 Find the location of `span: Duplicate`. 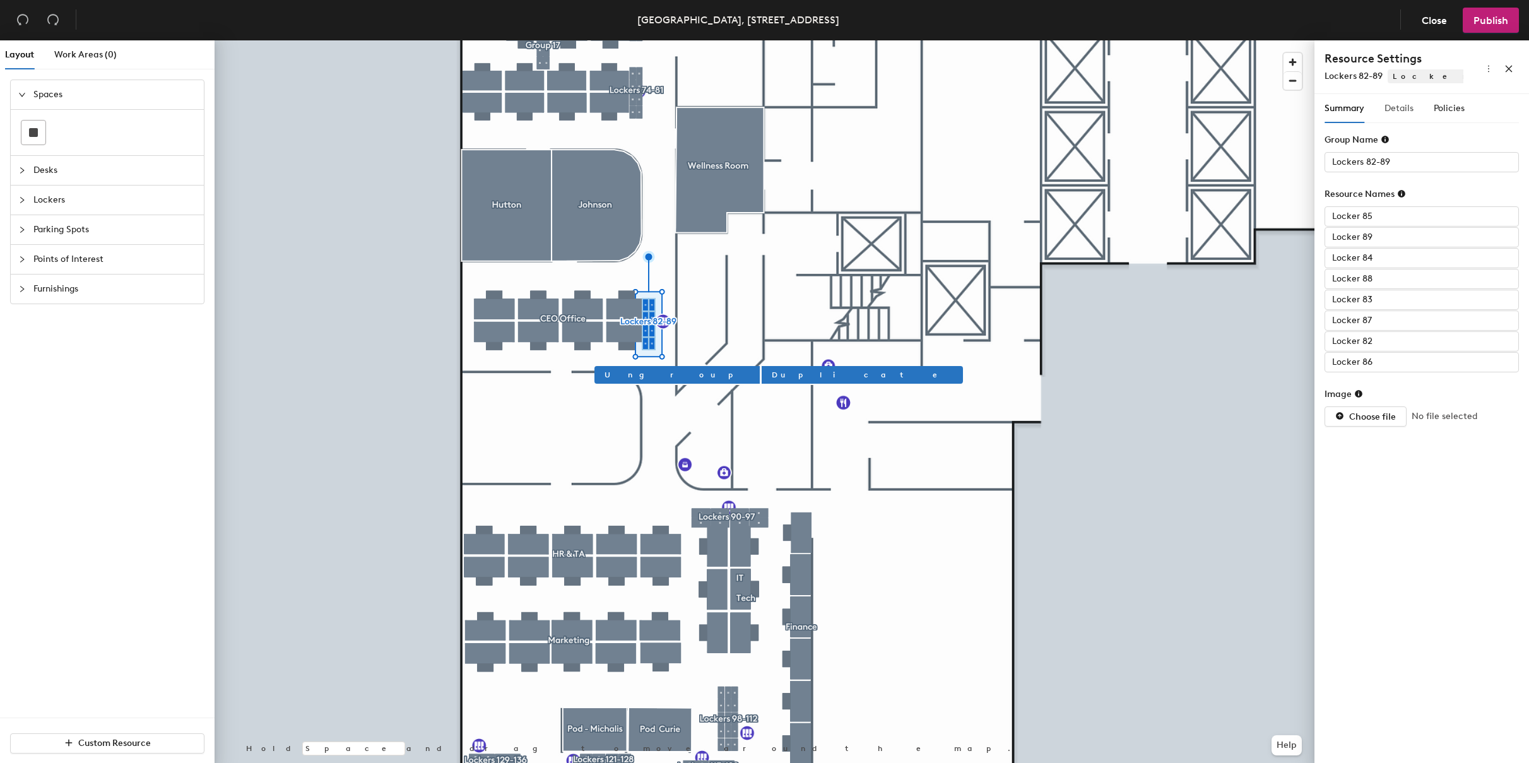

span: Duplicate is located at coordinates (862, 375).